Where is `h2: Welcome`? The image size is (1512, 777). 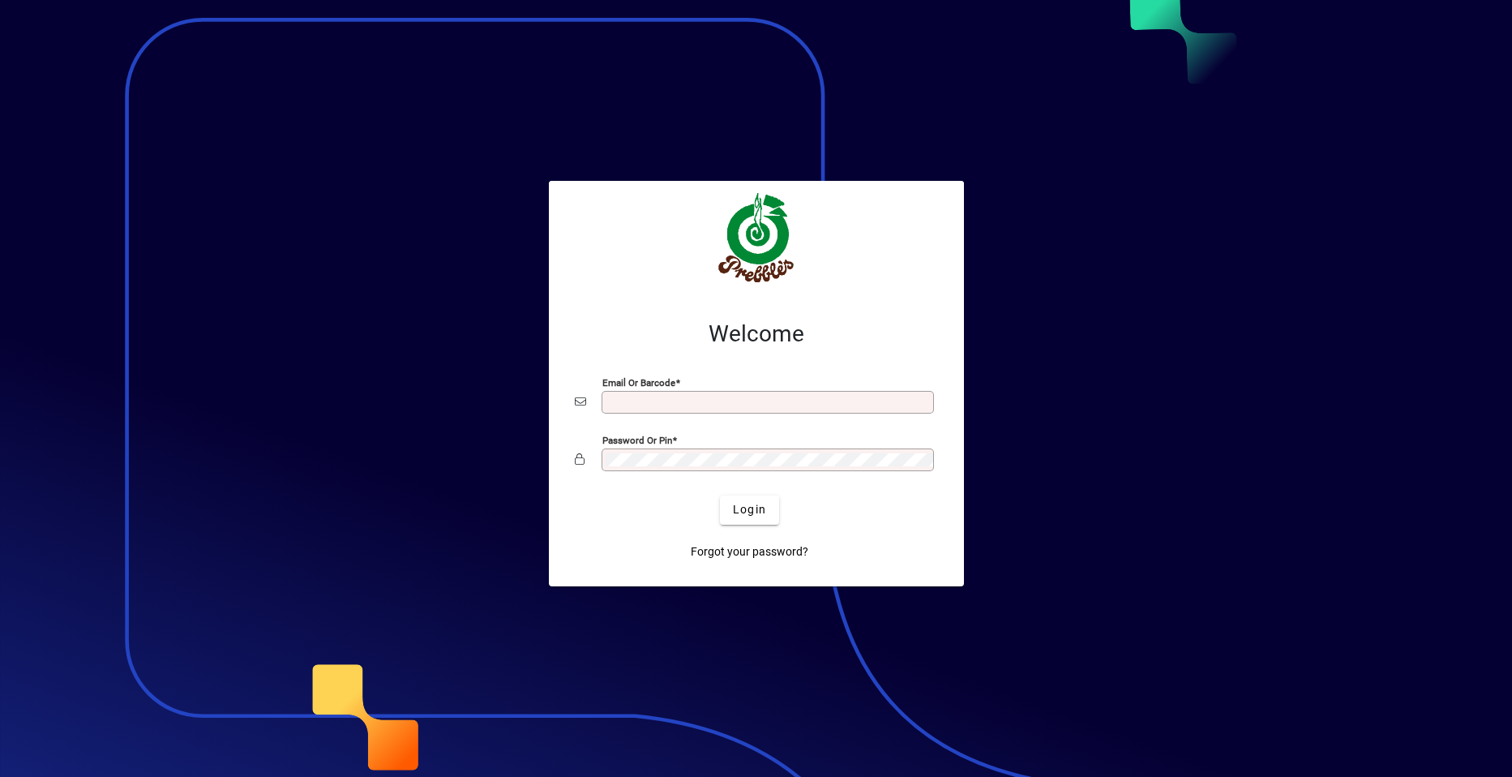 h2: Welcome is located at coordinates (757, 334).